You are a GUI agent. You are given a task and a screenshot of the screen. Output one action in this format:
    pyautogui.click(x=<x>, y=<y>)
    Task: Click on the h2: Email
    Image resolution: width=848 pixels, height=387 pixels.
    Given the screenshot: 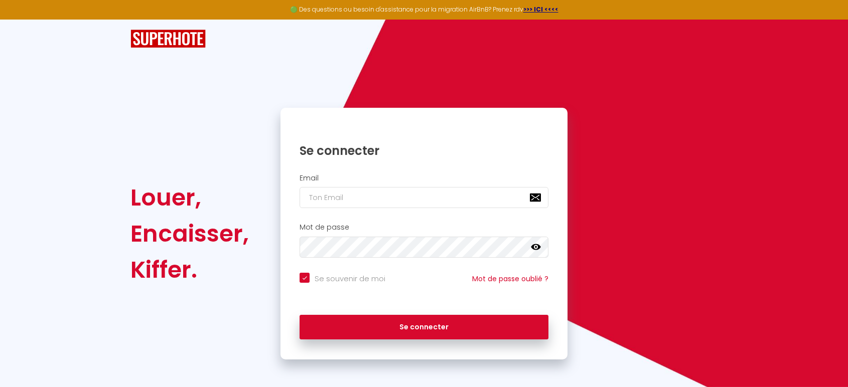 What is the action you would take?
    pyautogui.click(x=424, y=178)
    